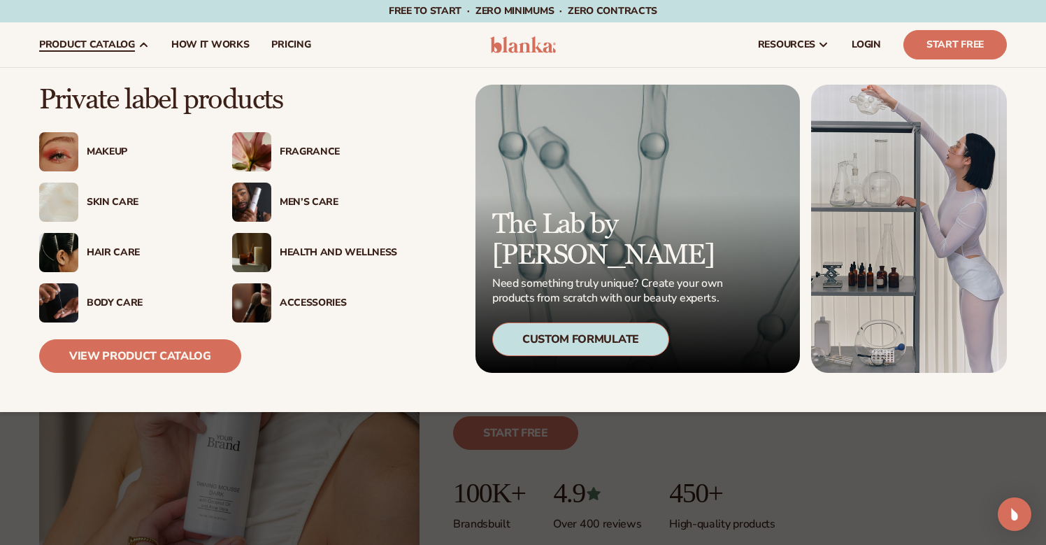  What do you see at coordinates (338, 152) in the screenshot?
I see `div: Fragrance` at bounding box center [338, 152].